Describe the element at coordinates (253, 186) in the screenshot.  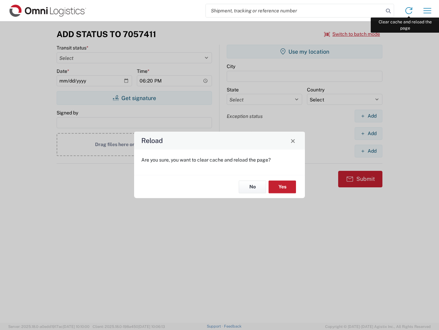
I see `button: No` at that location.